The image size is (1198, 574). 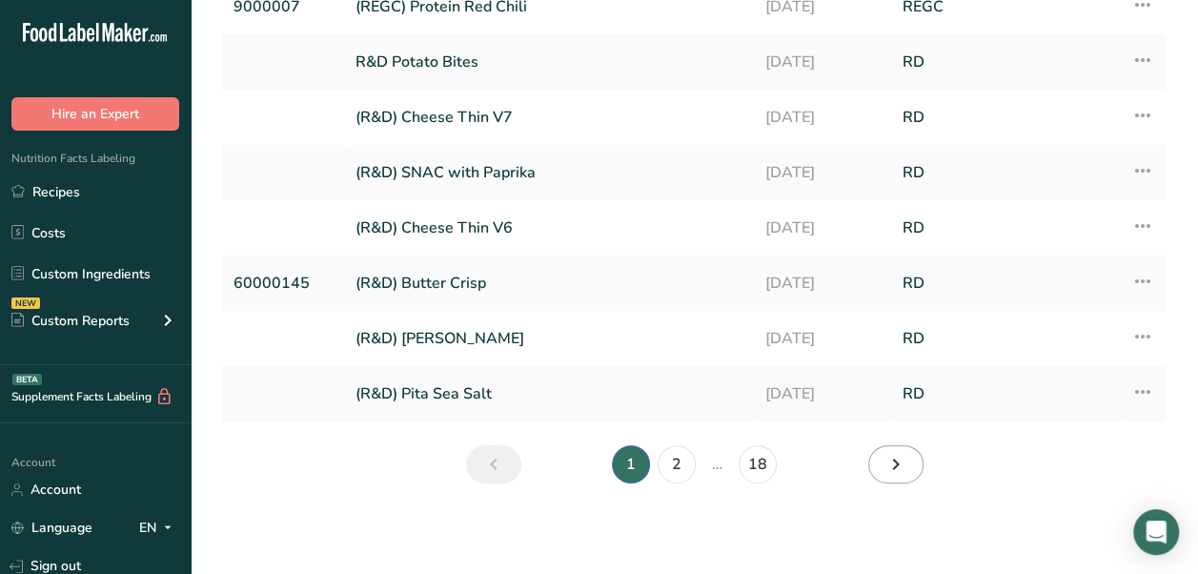 What do you see at coordinates (71, 320) in the screenshot?
I see `div: Custom Reports` at bounding box center [71, 320].